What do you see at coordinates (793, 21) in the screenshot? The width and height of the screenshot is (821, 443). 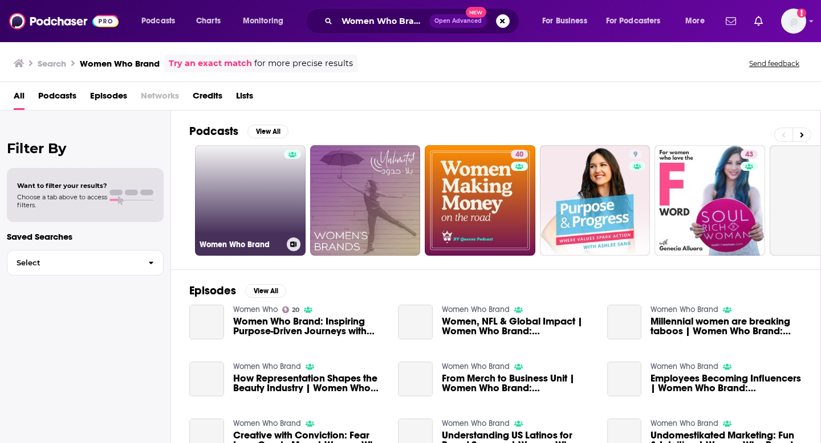 I see `img: User Profile` at bounding box center [793, 21].